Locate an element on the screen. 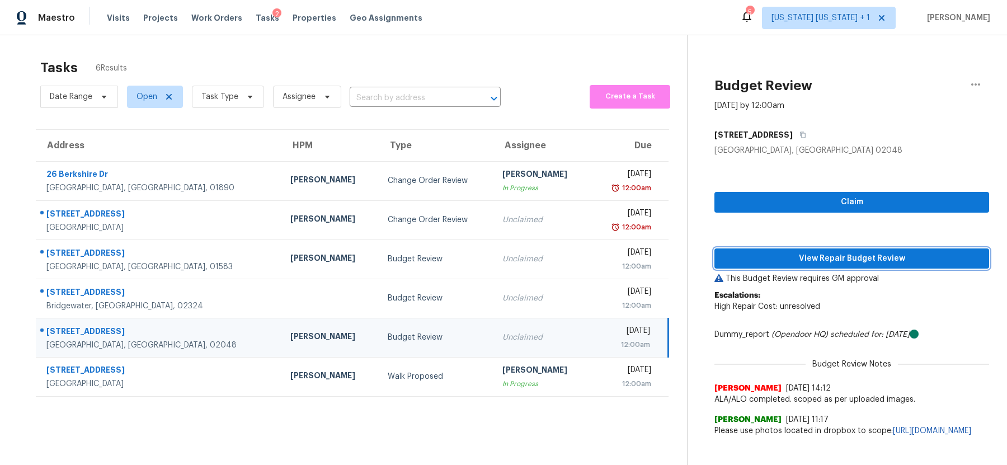  button: Open is located at coordinates (494, 98).